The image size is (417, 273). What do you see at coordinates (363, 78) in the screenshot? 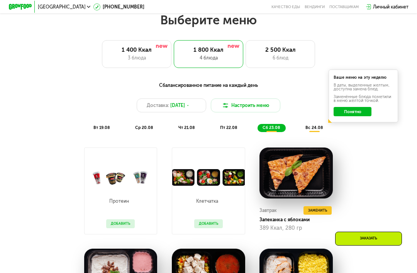
I see `div: Ваше меню на эту неделю` at bounding box center [363, 78].